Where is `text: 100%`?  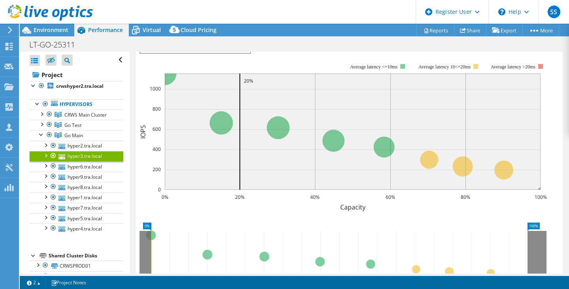 text: 100% is located at coordinates (541, 197).